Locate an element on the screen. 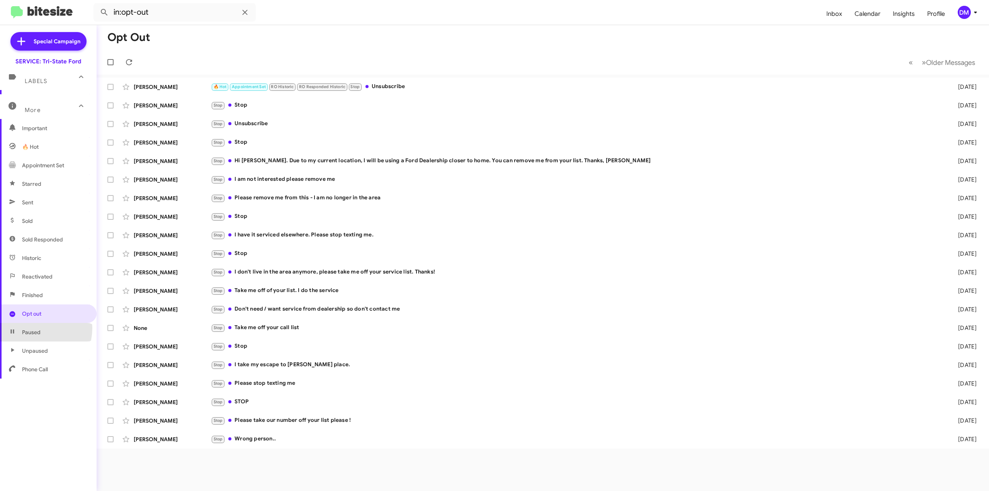 Image resolution: width=989 pixels, height=491 pixels. div: STOP is located at coordinates (577, 402).